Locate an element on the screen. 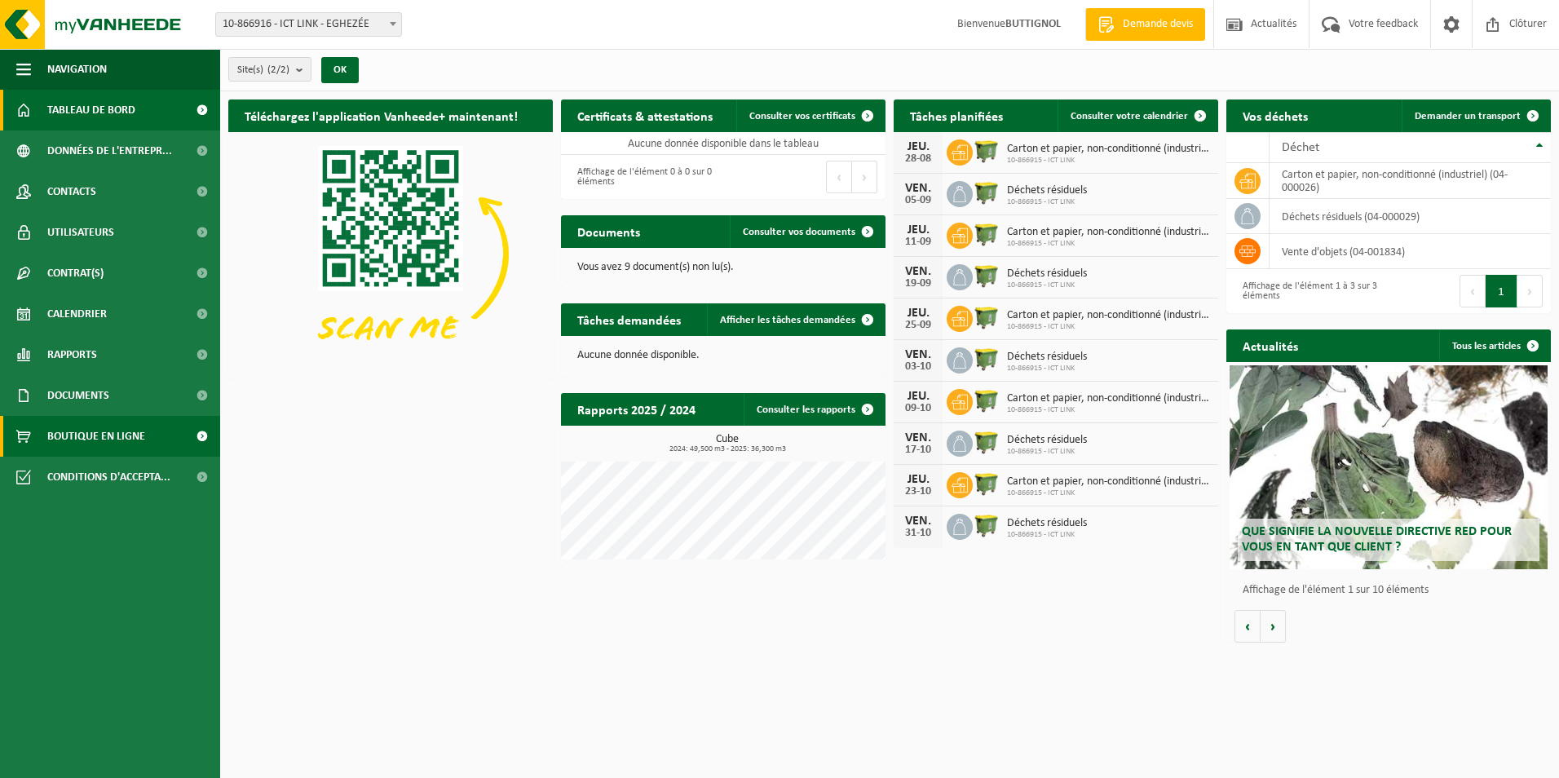 The width and height of the screenshot is (1559, 778). span: Rapports is located at coordinates (72, 355).